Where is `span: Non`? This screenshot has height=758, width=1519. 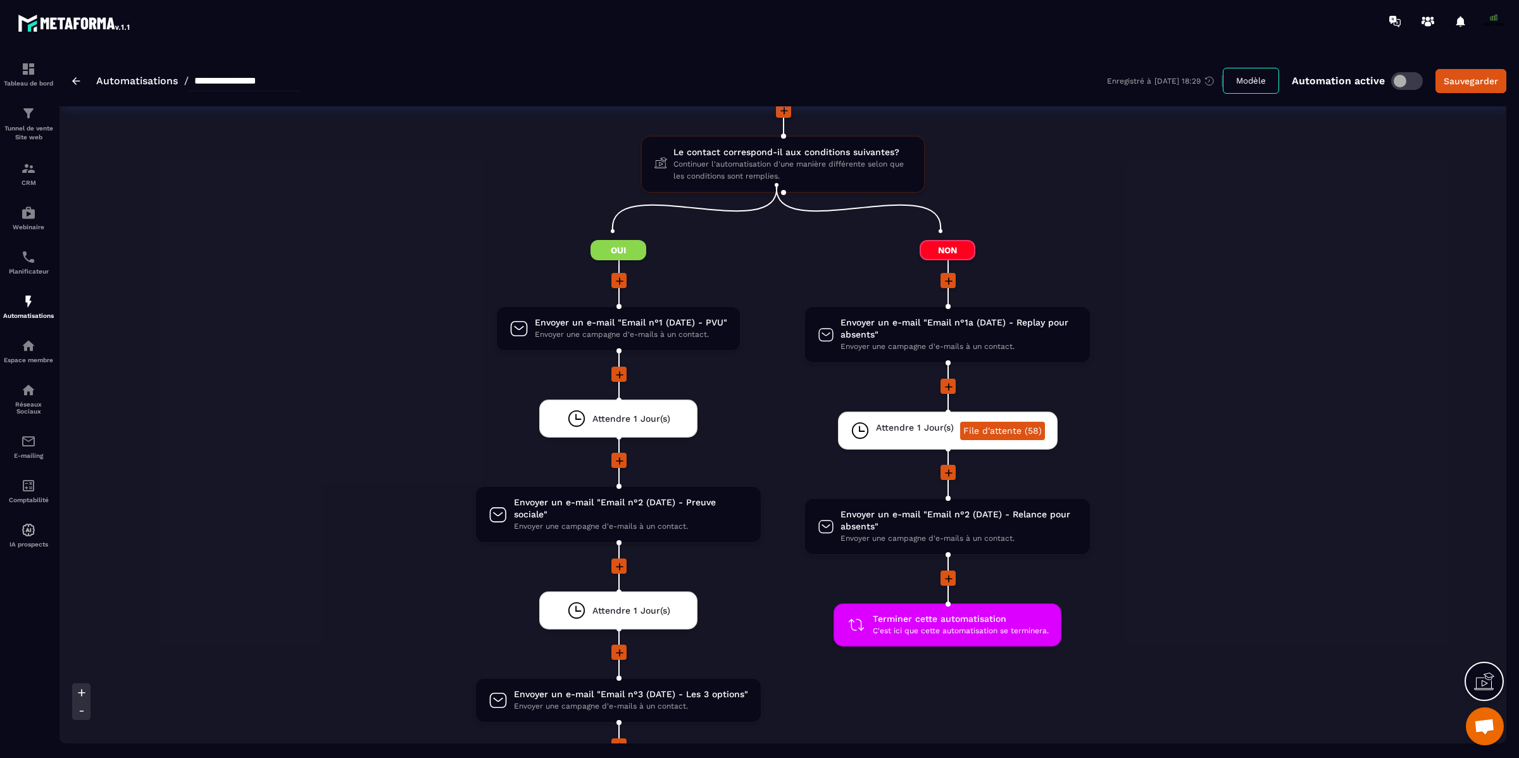
span: Non is located at coordinates (947, 250).